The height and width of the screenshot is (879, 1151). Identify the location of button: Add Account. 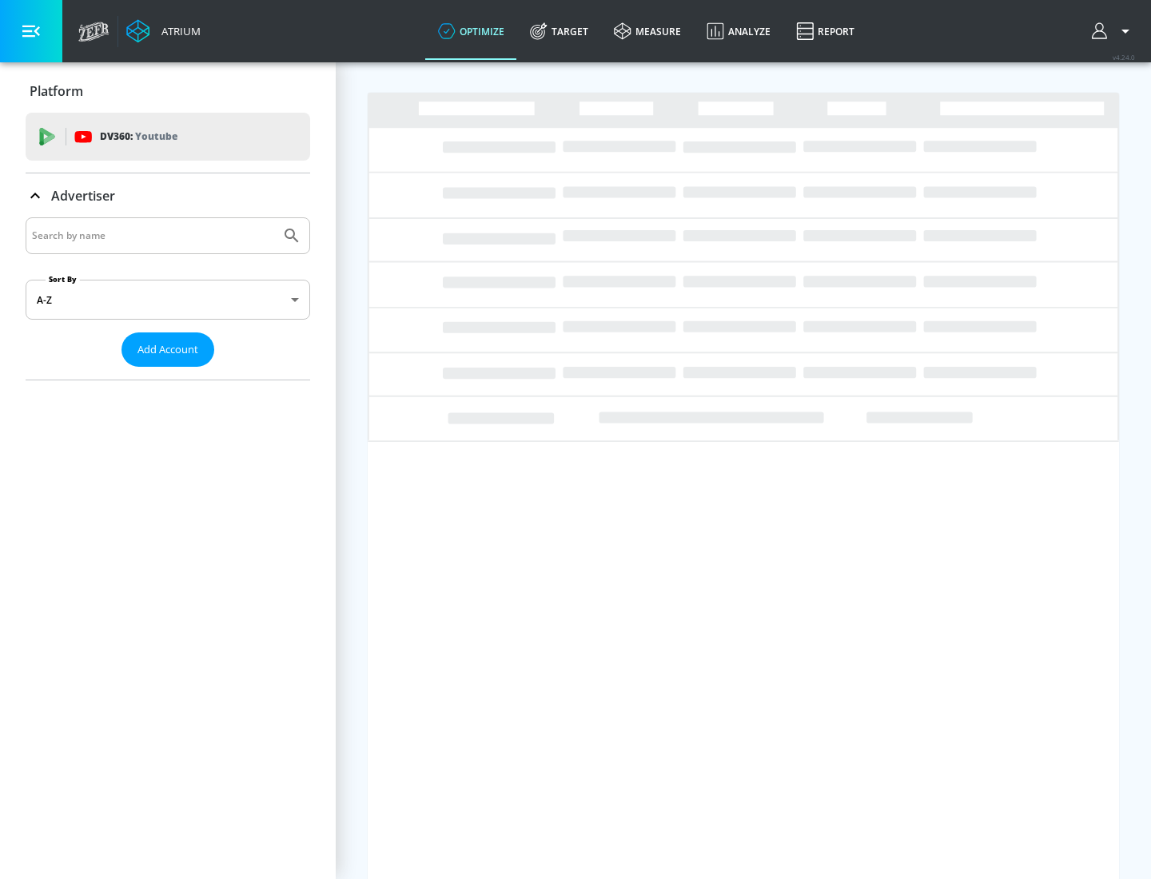
(168, 349).